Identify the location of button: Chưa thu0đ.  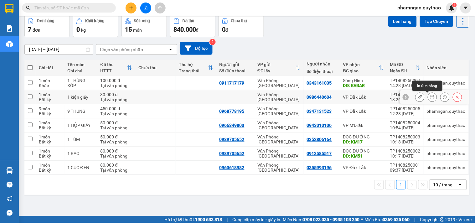
(241, 26).